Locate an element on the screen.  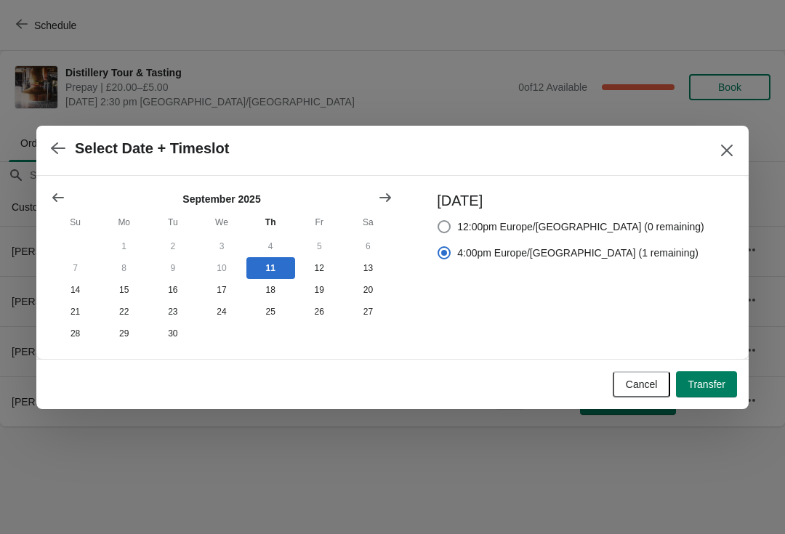
span: Transfer is located at coordinates (707, 385).